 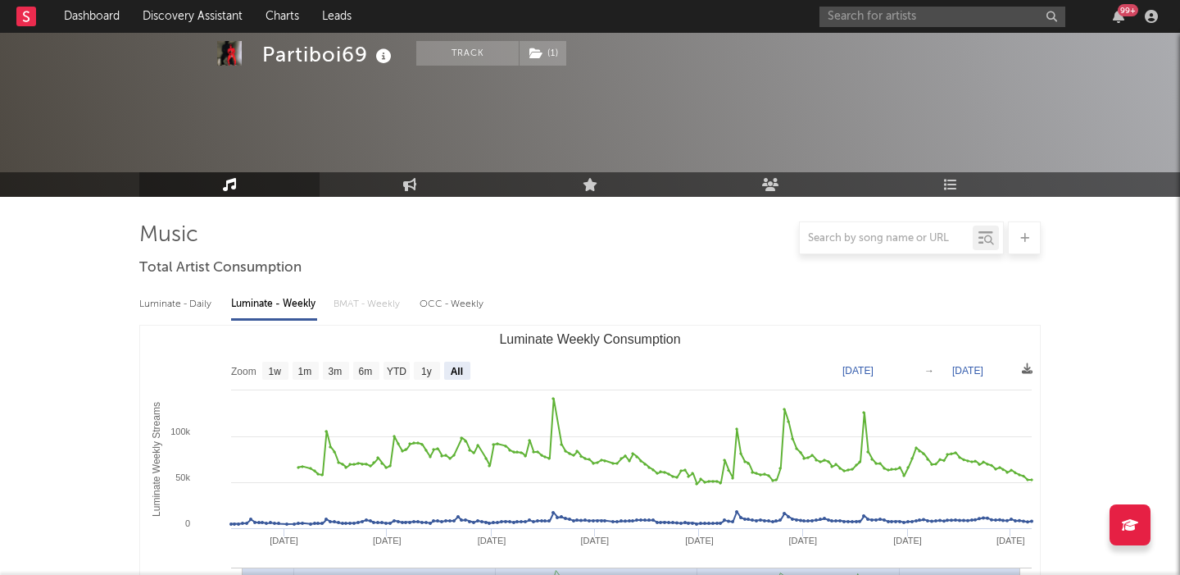 I want to click on text: 1y, so click(x=426, y=371).